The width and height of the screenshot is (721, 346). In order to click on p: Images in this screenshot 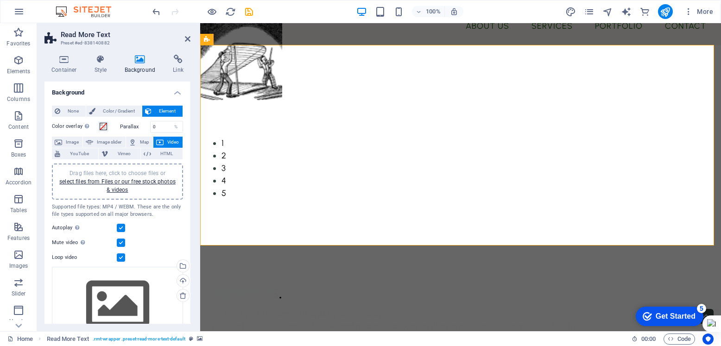, I will do `click(19, 266)`.